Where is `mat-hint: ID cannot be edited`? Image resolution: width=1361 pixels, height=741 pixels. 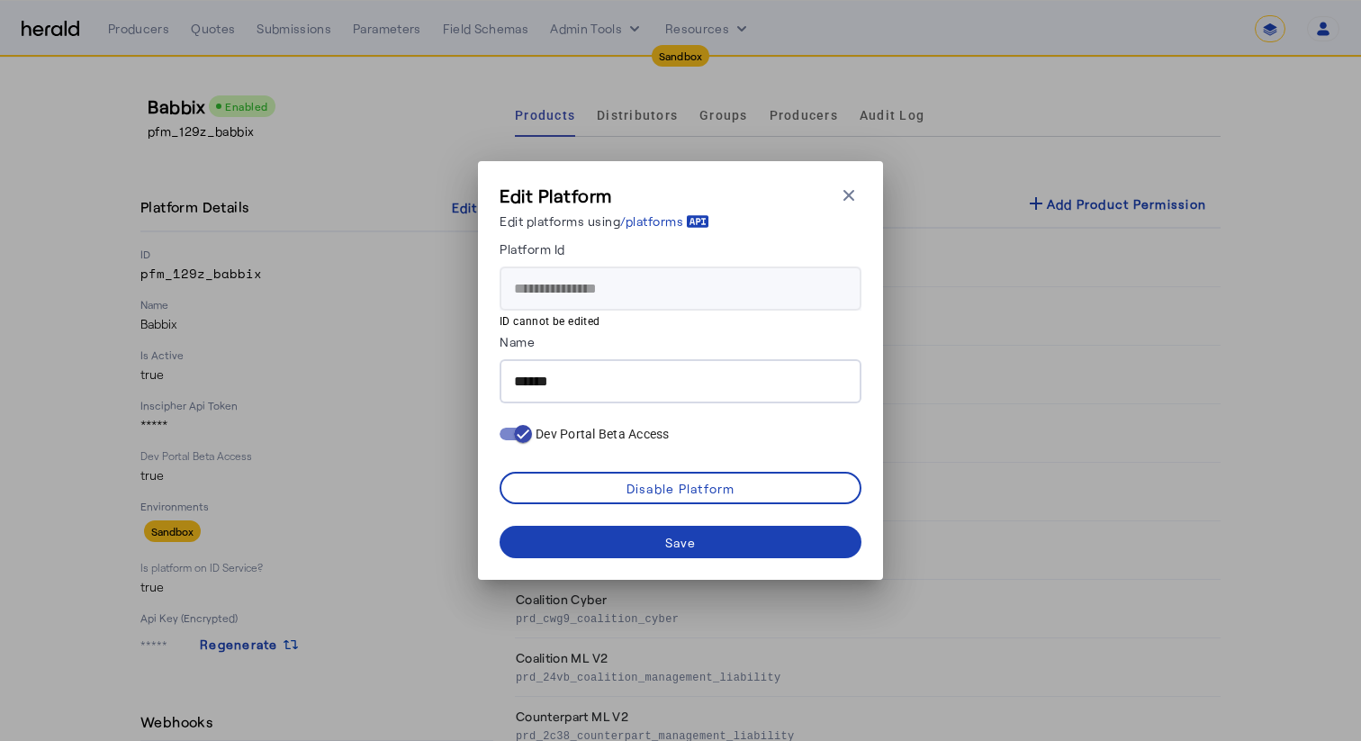
mat-hint: ID cannot be edited is located at coordinates (675, 320).